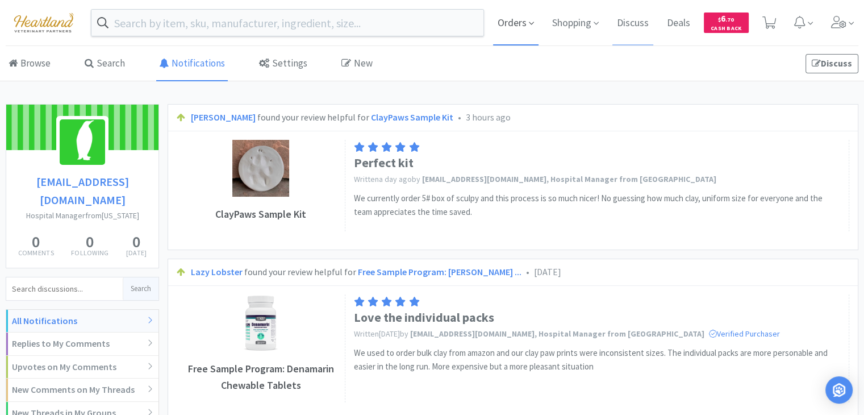 This screenshot has width=864, height=415. Describe the element at coordinates (36, 253) in the screenshot. I see `p: Comments` at that location.